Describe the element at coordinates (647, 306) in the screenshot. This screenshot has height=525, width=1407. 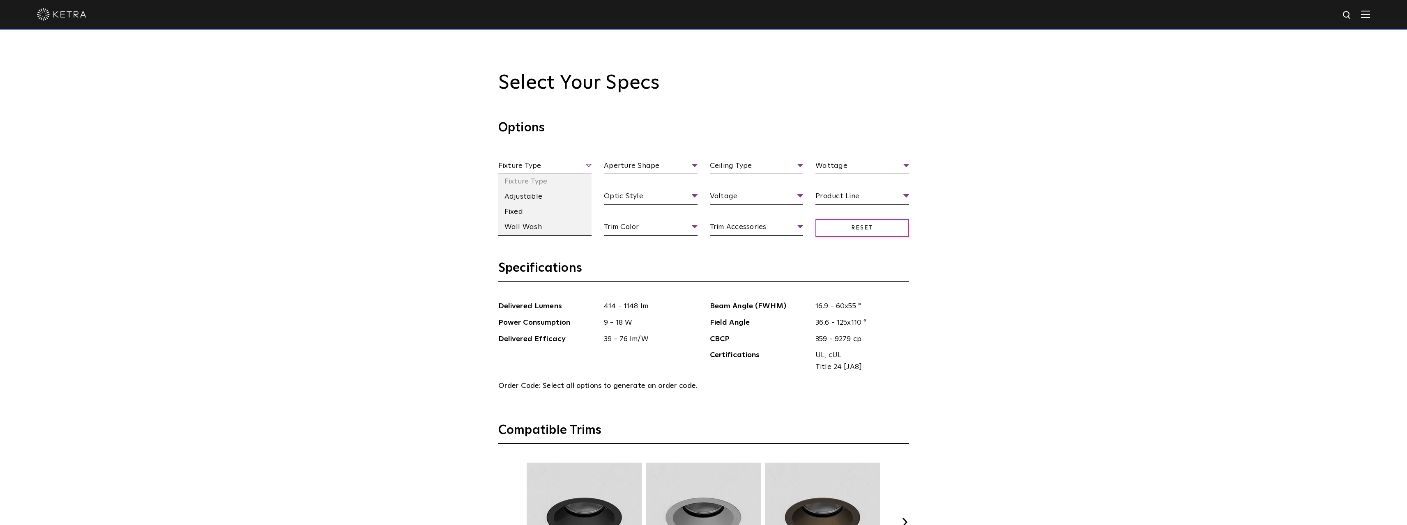
I see `span: 414 - 1148 lm` at that location.